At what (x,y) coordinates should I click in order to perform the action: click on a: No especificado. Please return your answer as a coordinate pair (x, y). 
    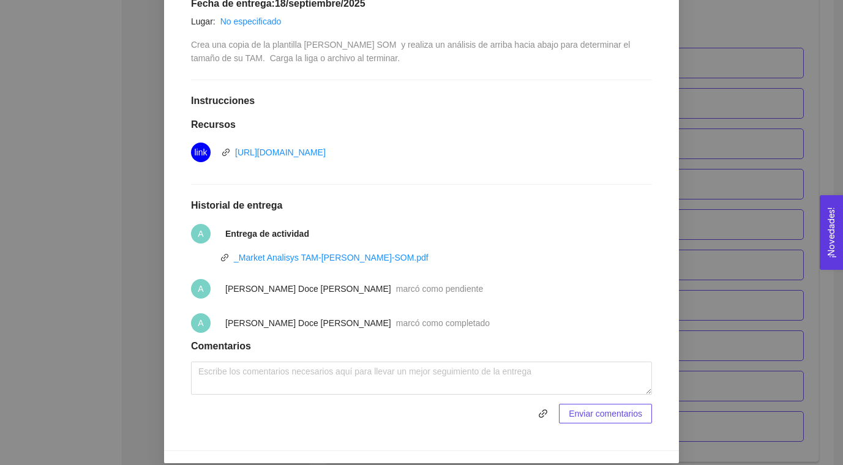
    Looking at the image, I should click on (251, 21).